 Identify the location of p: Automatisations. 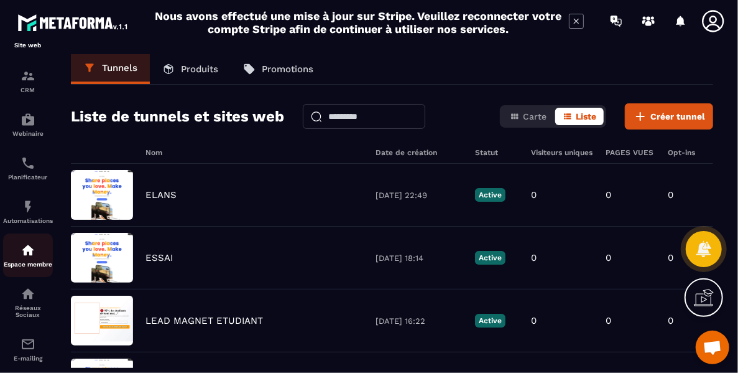
(28, 220).